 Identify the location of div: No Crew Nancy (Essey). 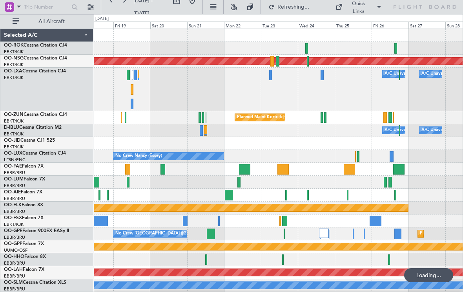
(138, 156).